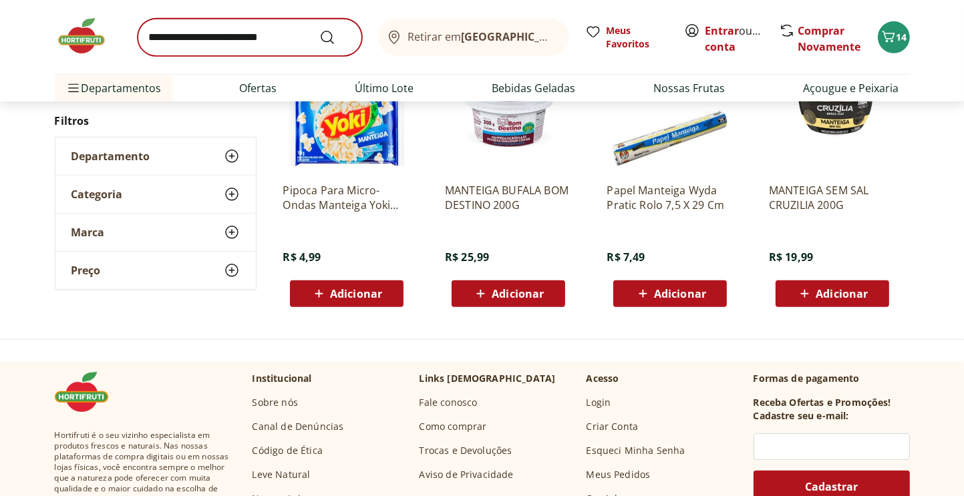  I want to click on input: search, so click(250, 37).